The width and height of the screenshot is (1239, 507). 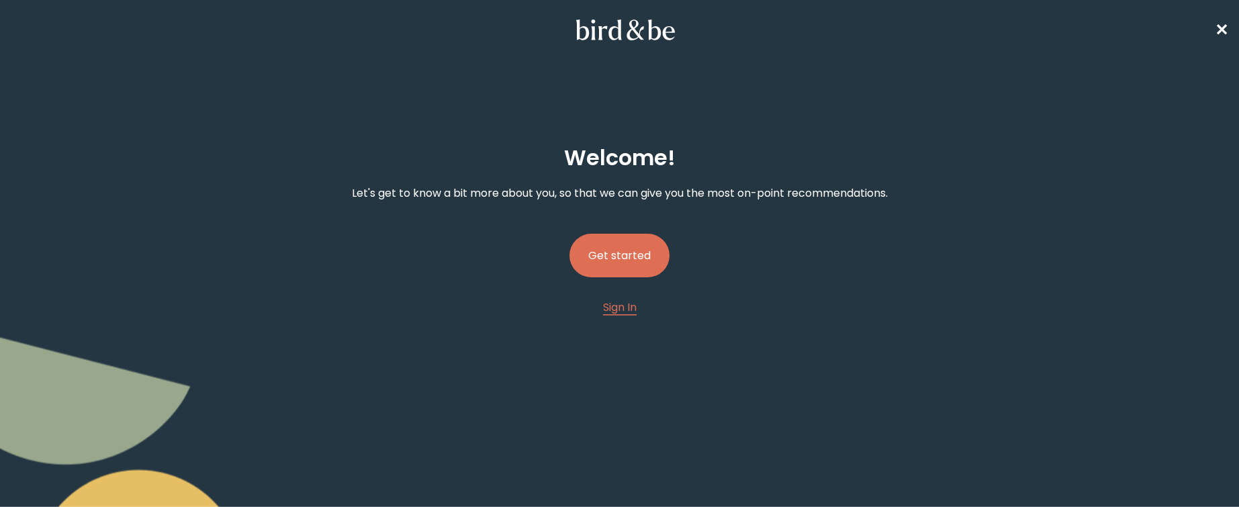 What do you see at coordinates (620, 307) in the screenshot?
I see `a: Sign In` at bounding box center [620, 307].